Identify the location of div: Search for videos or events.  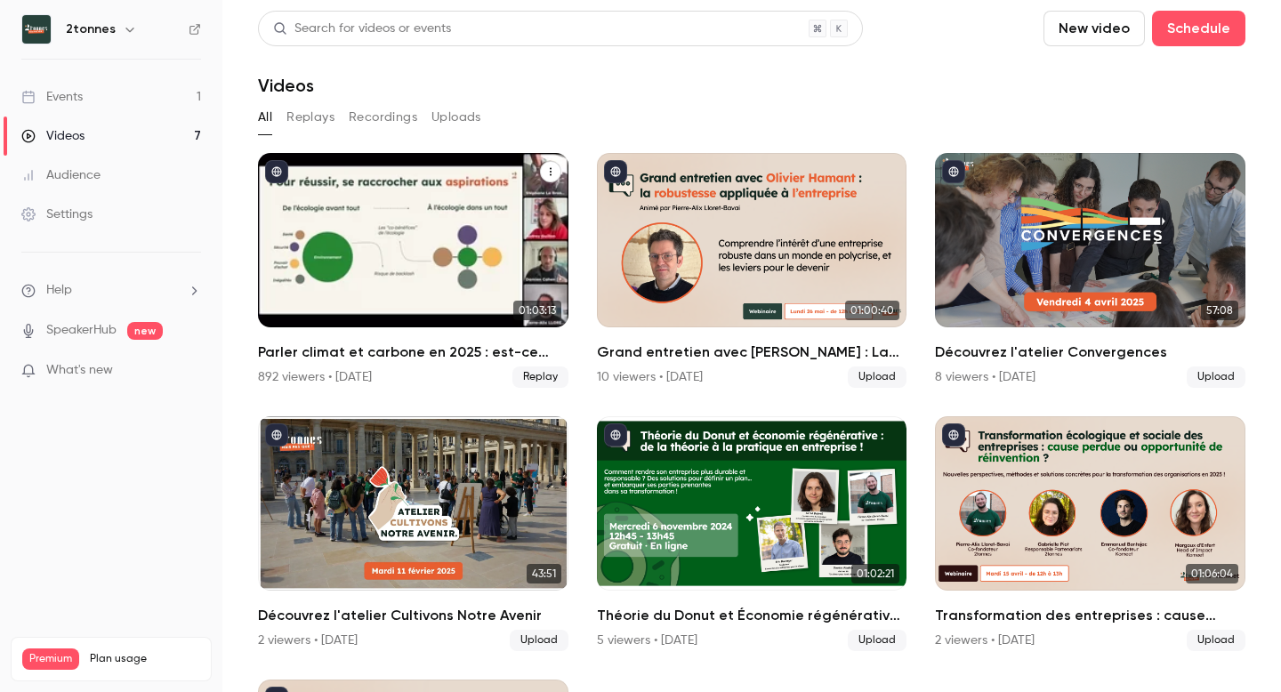
(362, 28).